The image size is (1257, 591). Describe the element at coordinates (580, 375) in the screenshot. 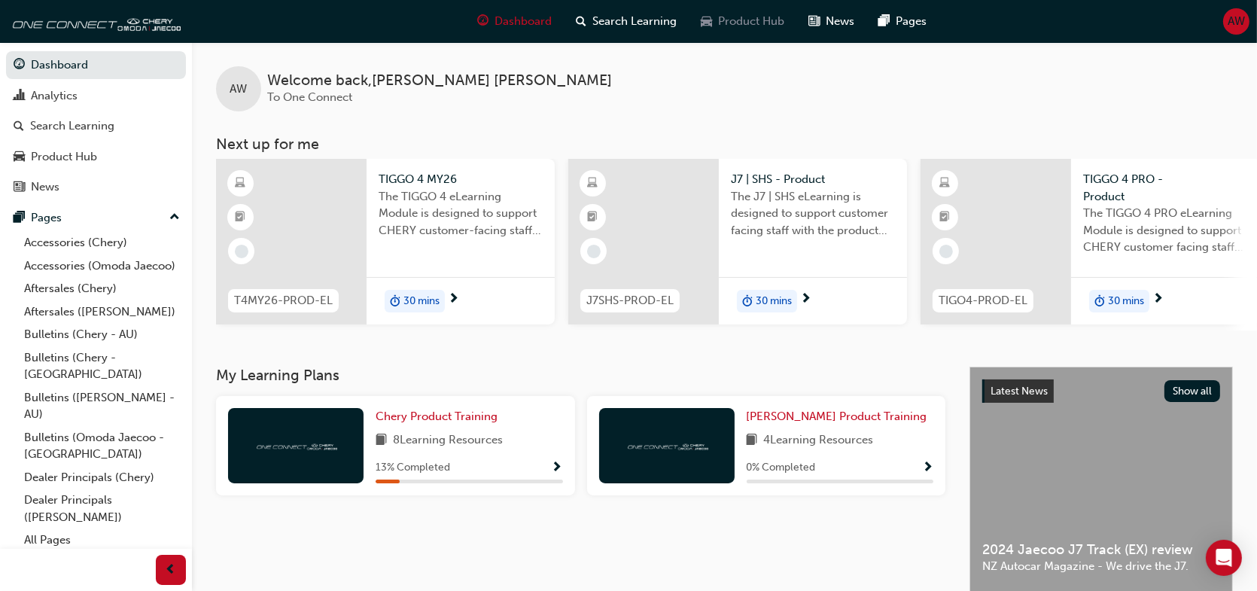

I see `h3: My Learning Plans` at that location.